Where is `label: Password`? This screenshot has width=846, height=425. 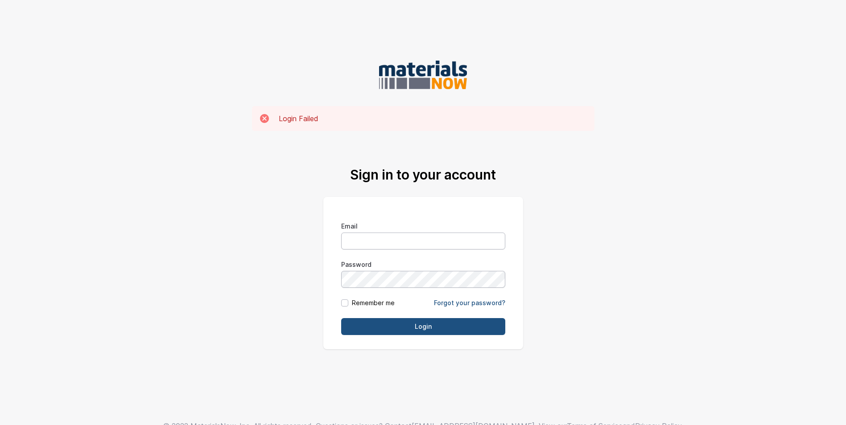
label: Password is located at coordinates (423, 265).